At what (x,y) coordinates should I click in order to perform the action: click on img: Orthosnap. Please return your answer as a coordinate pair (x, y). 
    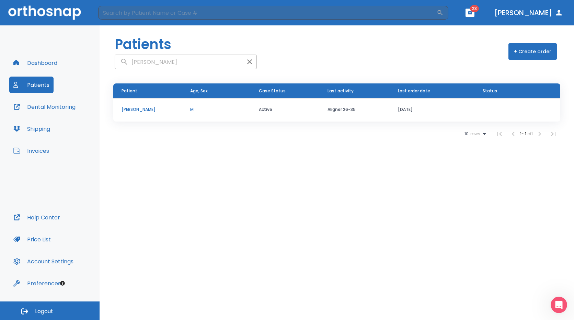
    Looking at the image, I should click on (45, 12).